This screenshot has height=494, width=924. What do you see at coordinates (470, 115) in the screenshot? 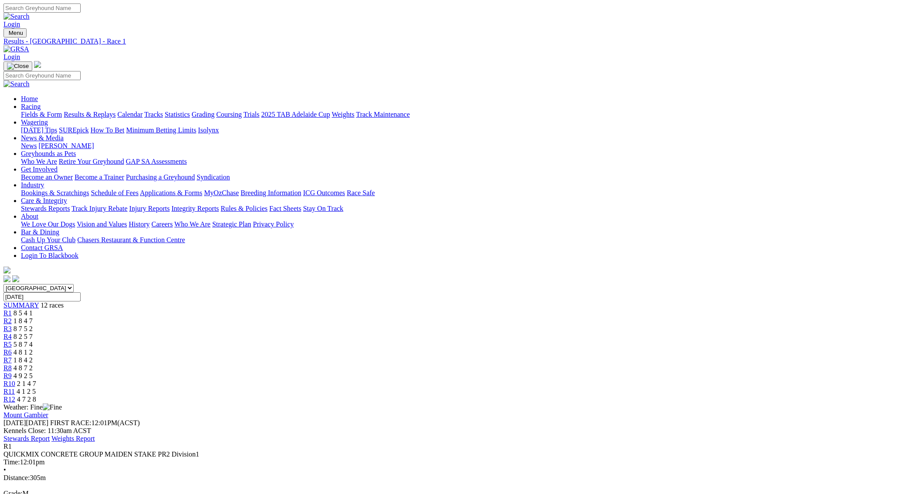
I see `div: Racing` at bounding box center [470, 115].